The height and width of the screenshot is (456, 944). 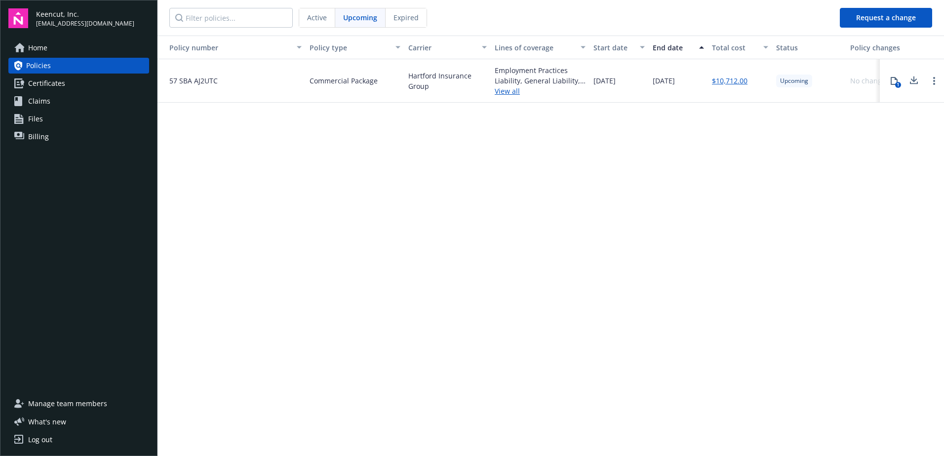 What do you see at coordinates (344, 80) in the screenshot?
I see `span: Commercial Package` at bounding box center [344, 80].